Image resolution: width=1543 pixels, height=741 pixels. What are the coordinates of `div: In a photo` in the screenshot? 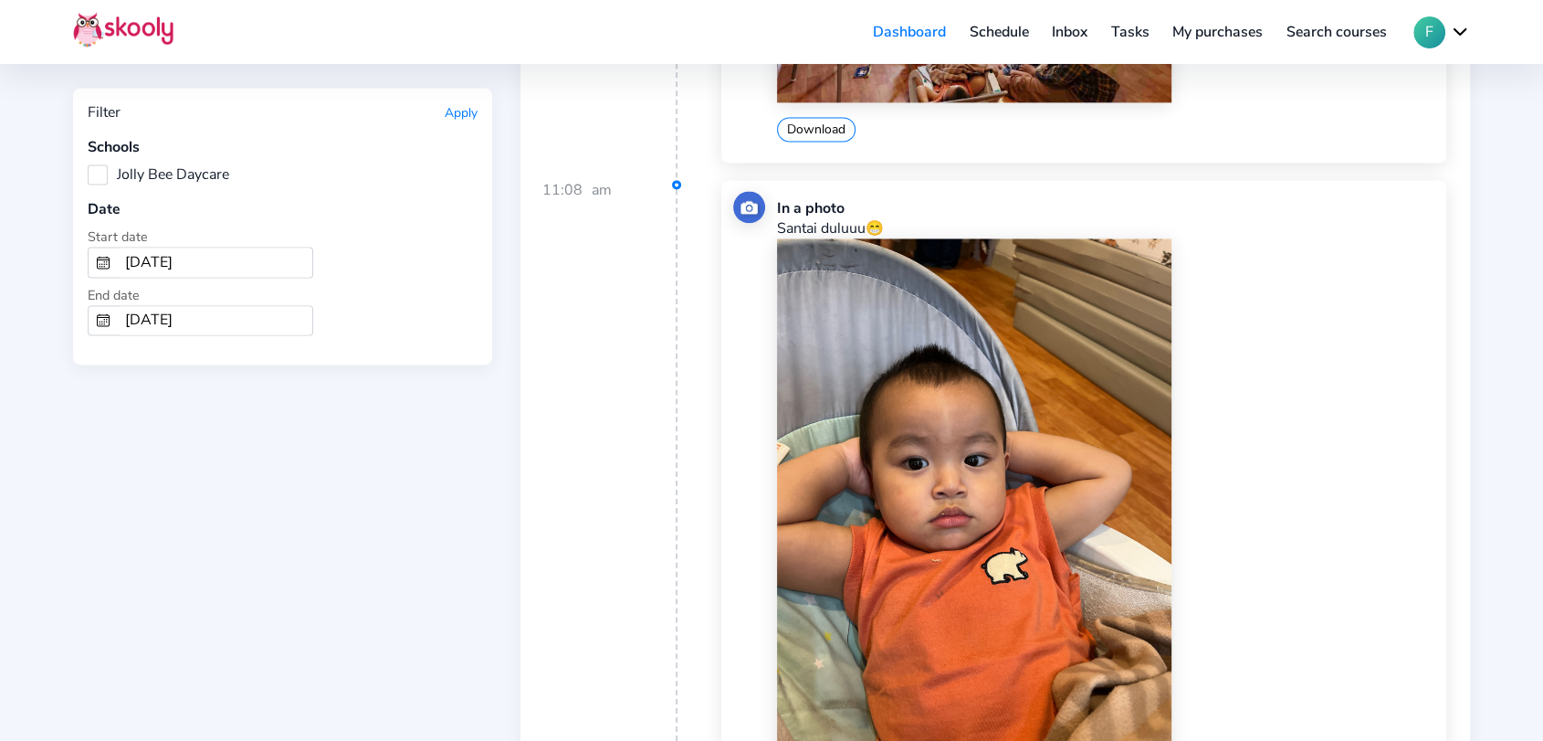 It's located at (1106, 208).